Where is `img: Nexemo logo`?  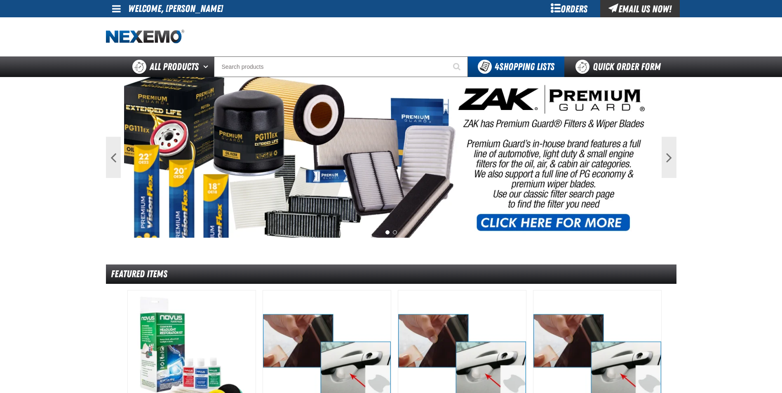
img: Nexemo logo is located at coordinates (145, 37).